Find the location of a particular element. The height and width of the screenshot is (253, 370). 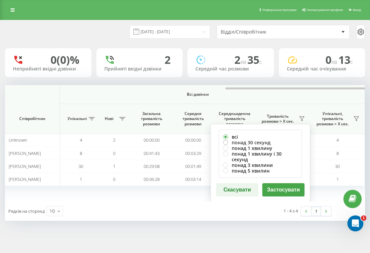

div: 1 - 4 з 4 is located at coordinates (291, 211).